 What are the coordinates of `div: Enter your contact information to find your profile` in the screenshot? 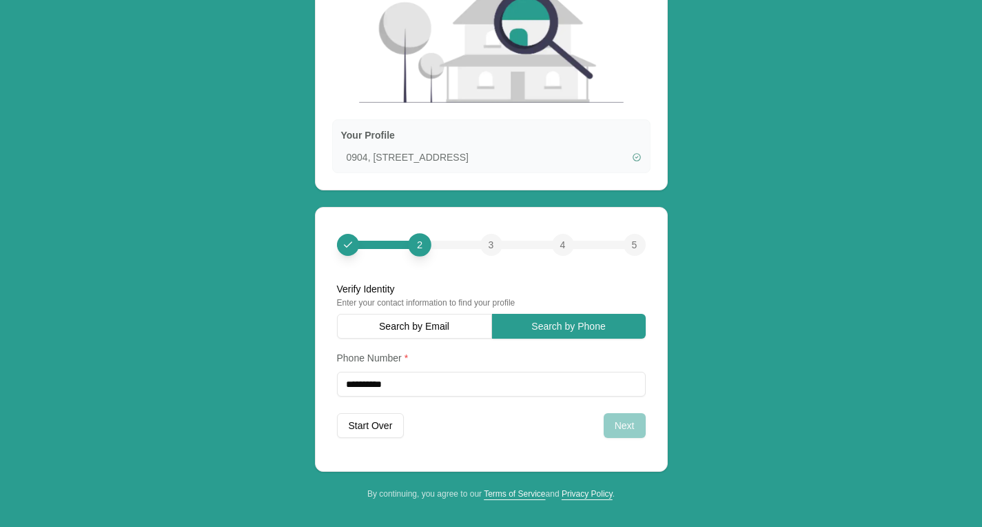 It's located at (491, 303).